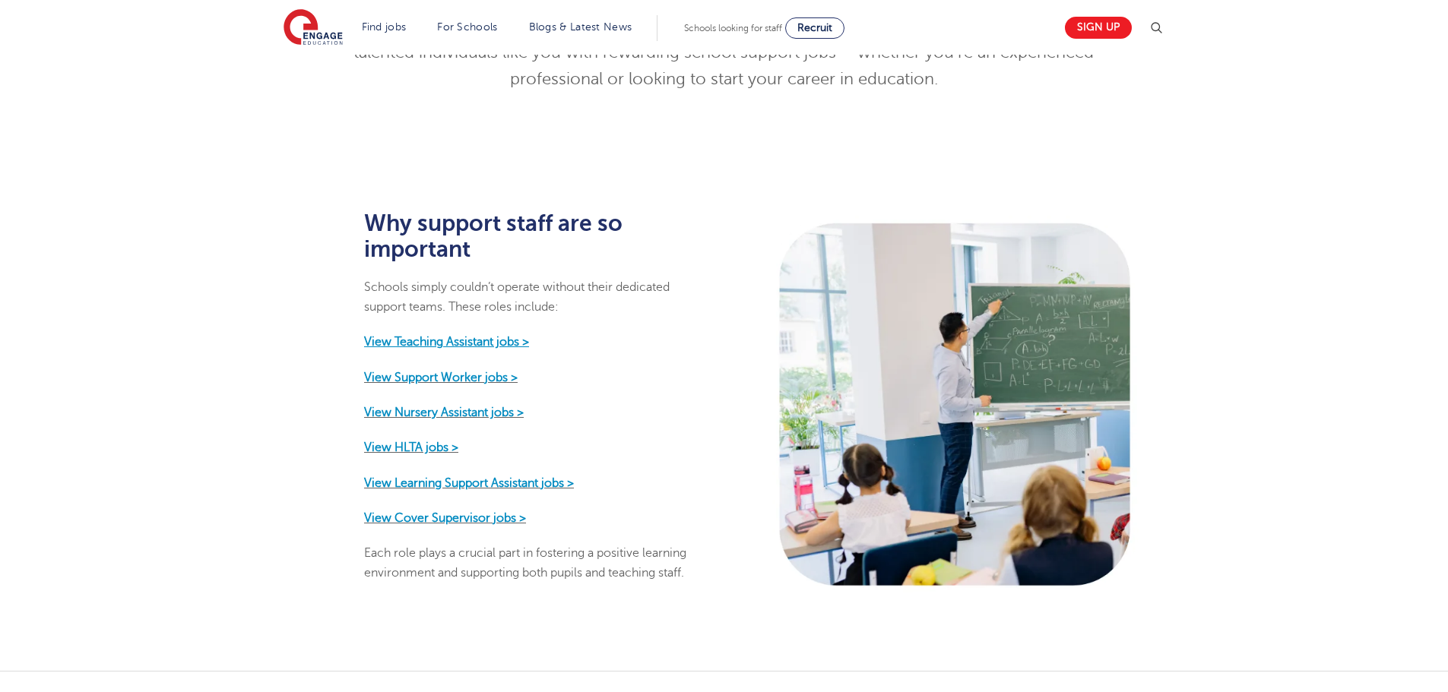 This screenshot has width=1448, height=692. I want to click on img: Engage Education, so click(313, 28).